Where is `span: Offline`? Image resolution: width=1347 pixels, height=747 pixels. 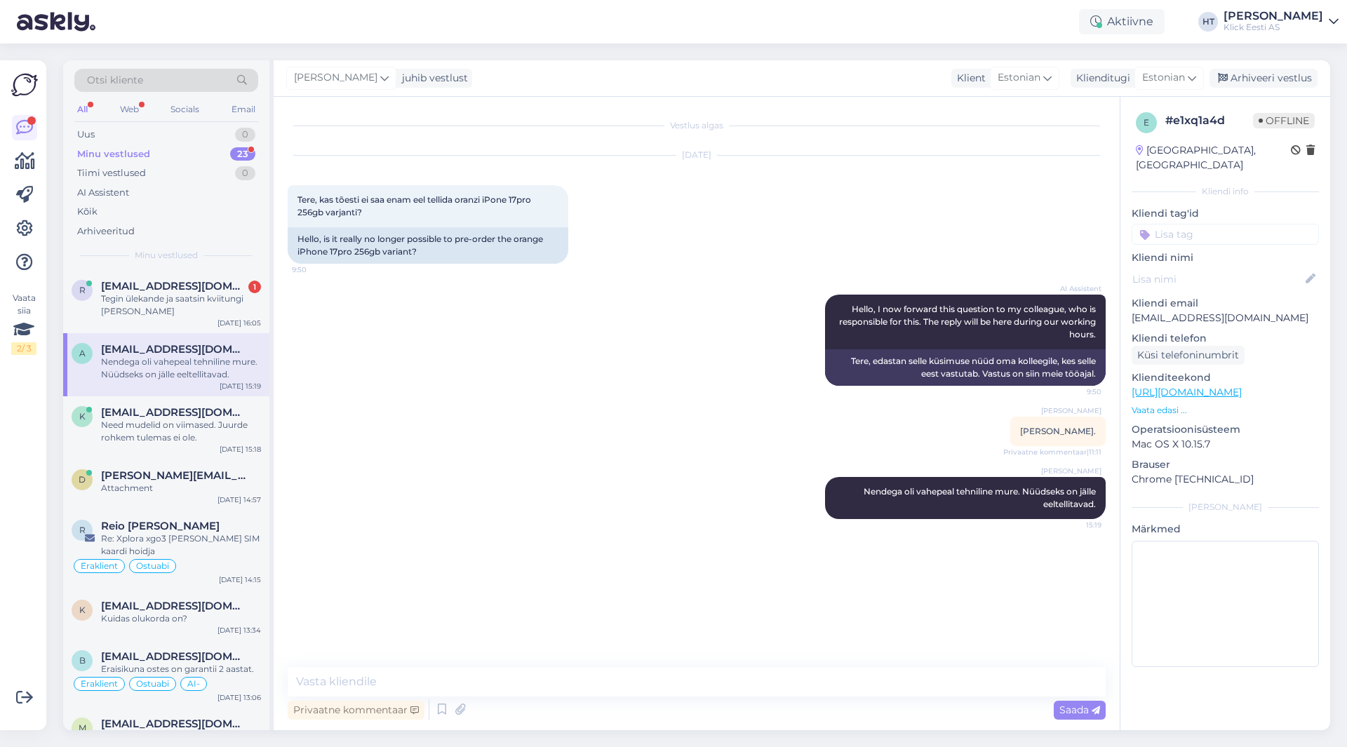
span: Offline is located at coordinates (1284, 121).